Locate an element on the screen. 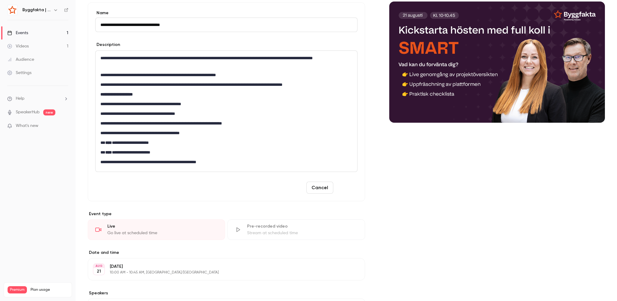 This screenshot has width=617, height=301. p: / 500 is located at coordinates (61, 296).